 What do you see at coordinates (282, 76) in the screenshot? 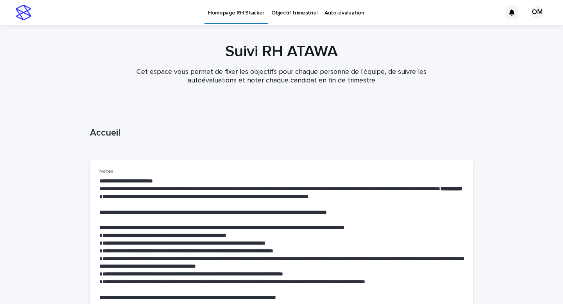
I see `p: Cet espace vous permet de fixer les objectifs pour chaque personne de l'équipe, de suivre les aut...` at bounding box center [282, 76].